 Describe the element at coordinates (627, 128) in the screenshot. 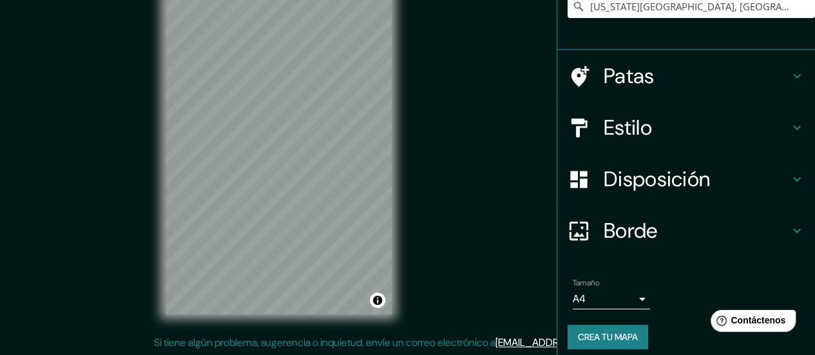

I see `font: Estilo` at that location.